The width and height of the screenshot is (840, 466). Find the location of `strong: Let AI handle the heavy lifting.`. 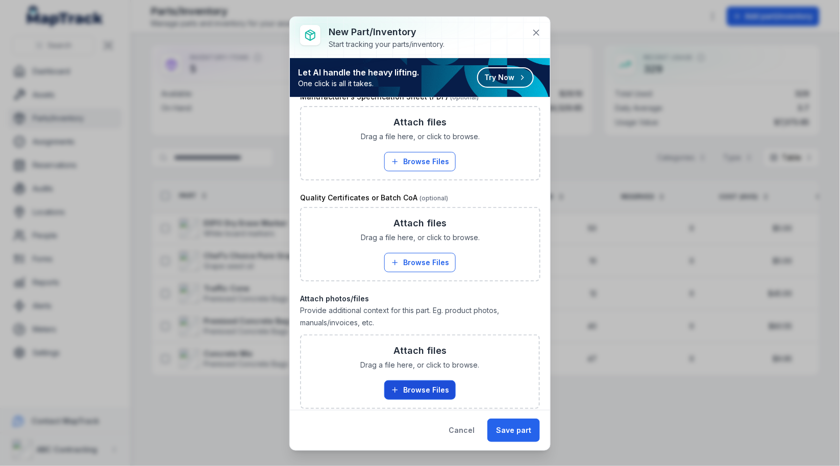

strong: Let AI handle the heavy lifting. is located at coordinates (358, 72).